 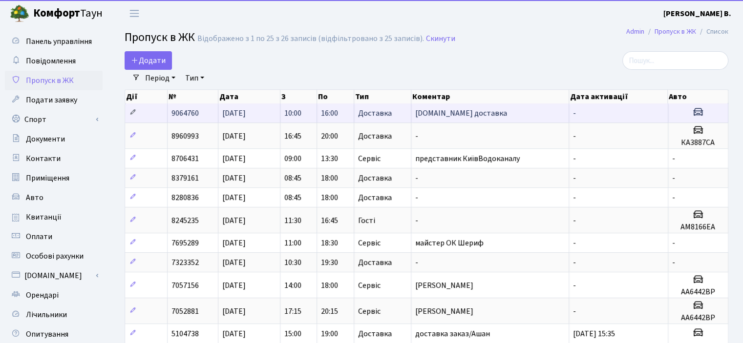 I want to click on span: Таун, so click(x=68, y=14).